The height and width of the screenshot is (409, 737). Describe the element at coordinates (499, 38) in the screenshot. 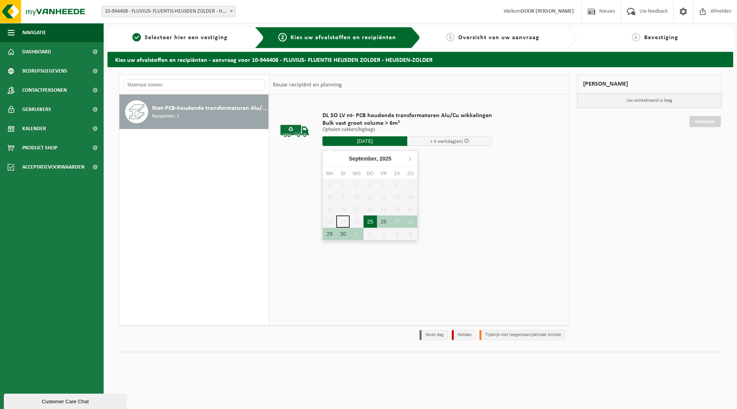

I see `span: Overzicht van uw aanvraag` at that location.